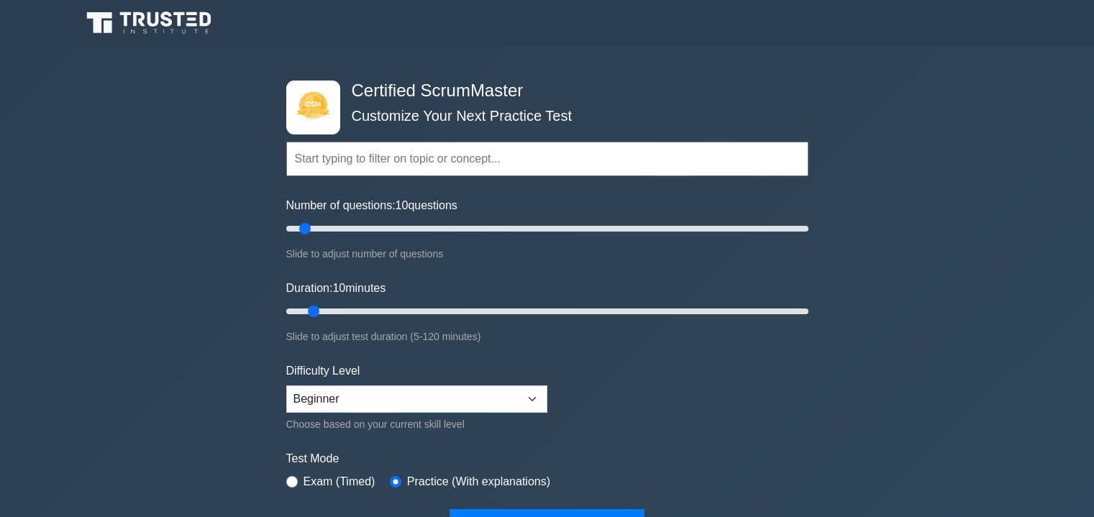  Describe the element at coordinates (479, 482) in the screenshot. I see `label: Practice (With explanations)` at that location.